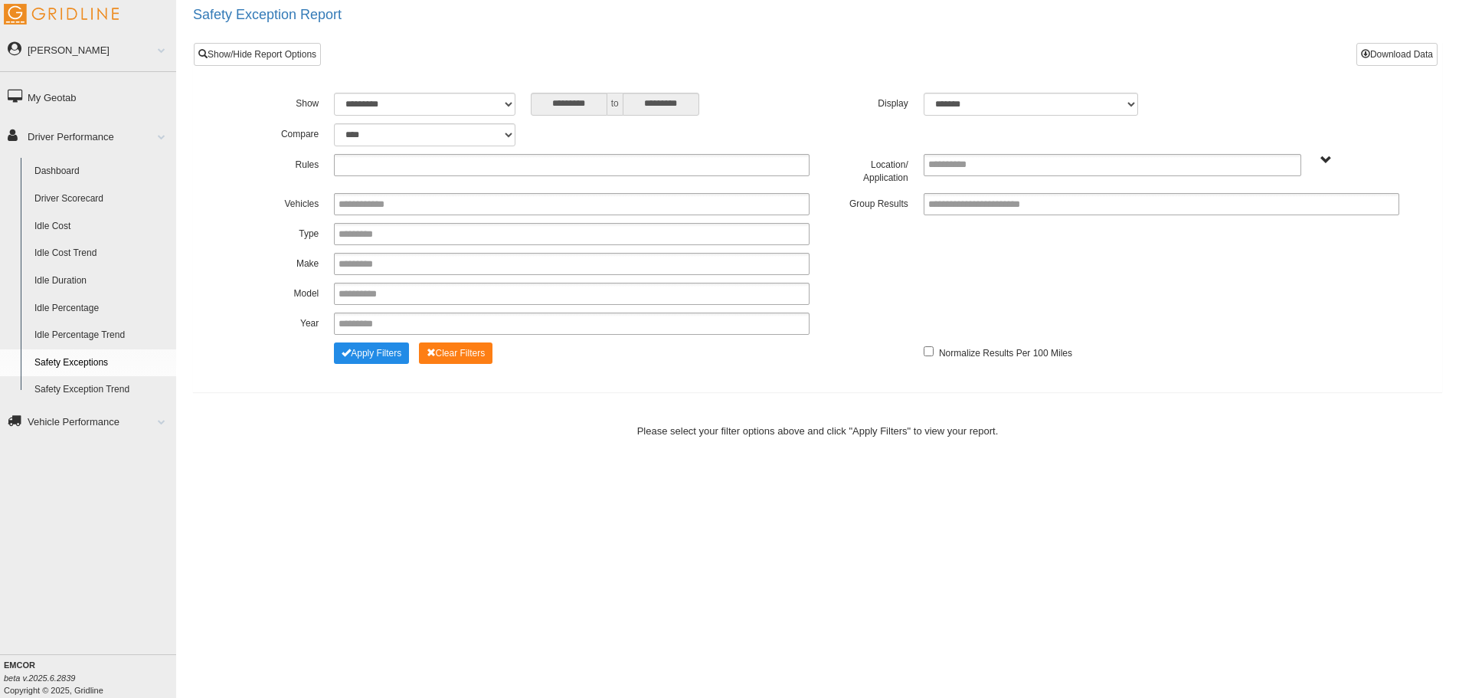  I want to click on a: Idle Percentage, so click(102, 309).